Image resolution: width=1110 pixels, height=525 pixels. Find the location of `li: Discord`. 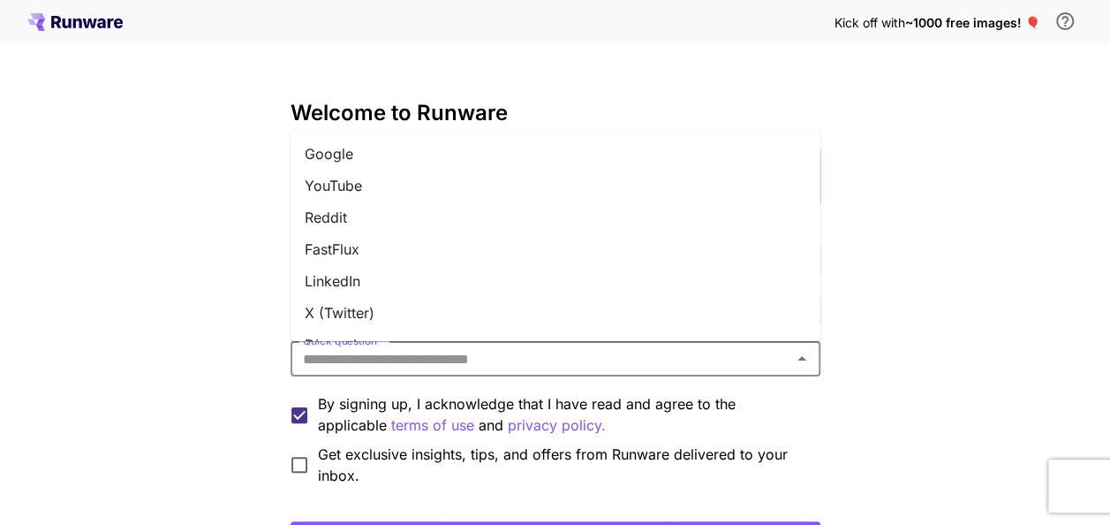

li: Discord is located at coordinates (556, 344).